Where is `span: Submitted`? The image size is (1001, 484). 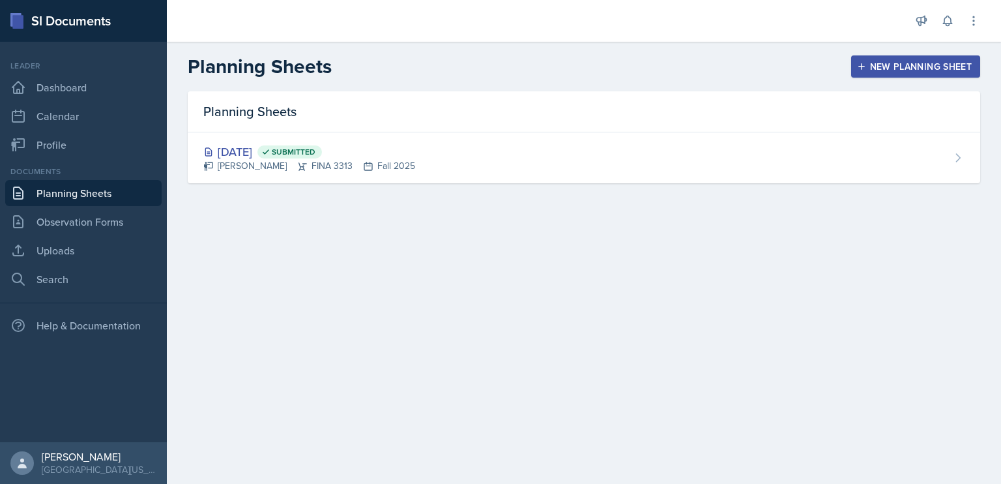 span: Submitted is located at coordinates (293, 152).